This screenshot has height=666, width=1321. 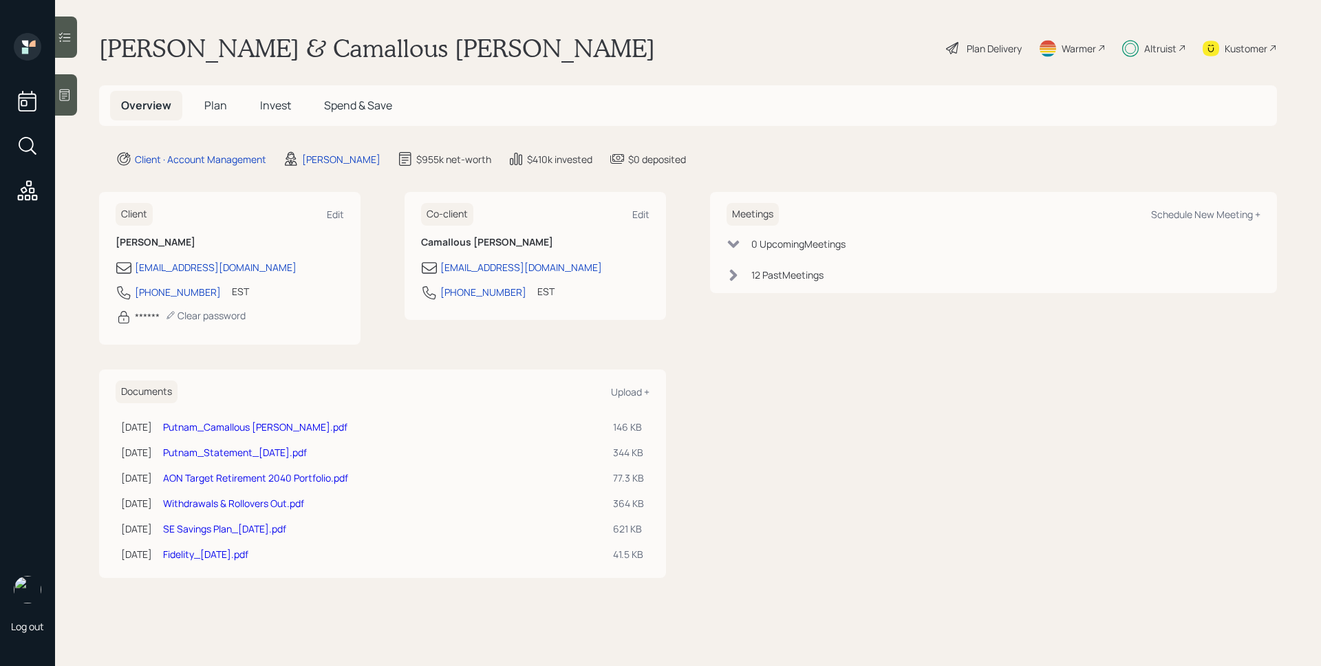 I want to click on div: Kustomer, so click(x=1246, y=48).